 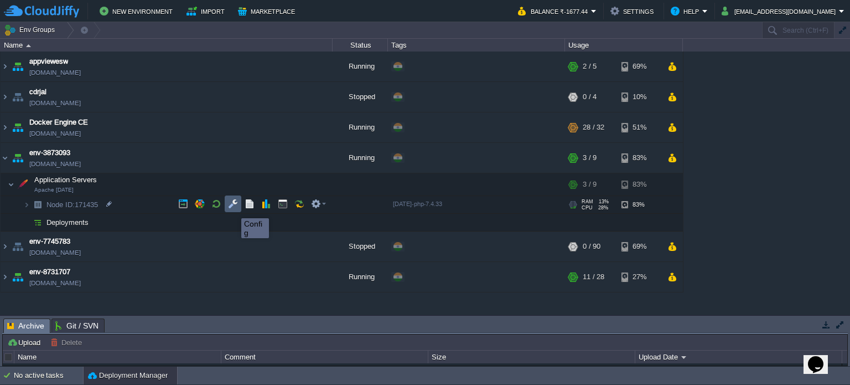 I want to click on button: Help, so click(x=686, y=11).